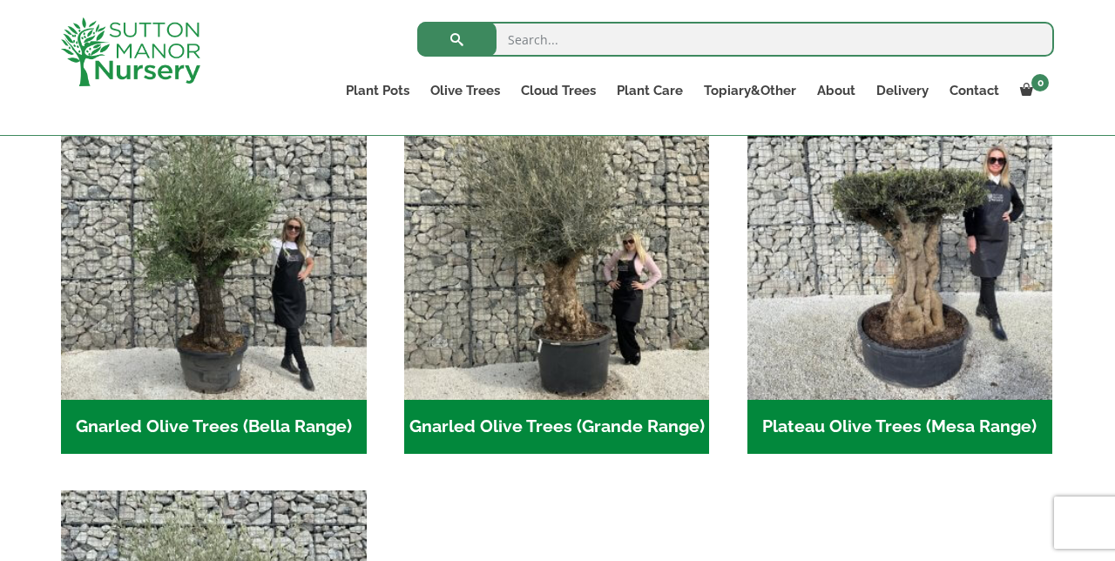 The height and width of the screenshot is (561, 1115). What do you see at coordinates (213, 427) in the screenshot?
I see `h2: Gnarled Olive Trees (Bella Range)` at bounding box center [213, 427].